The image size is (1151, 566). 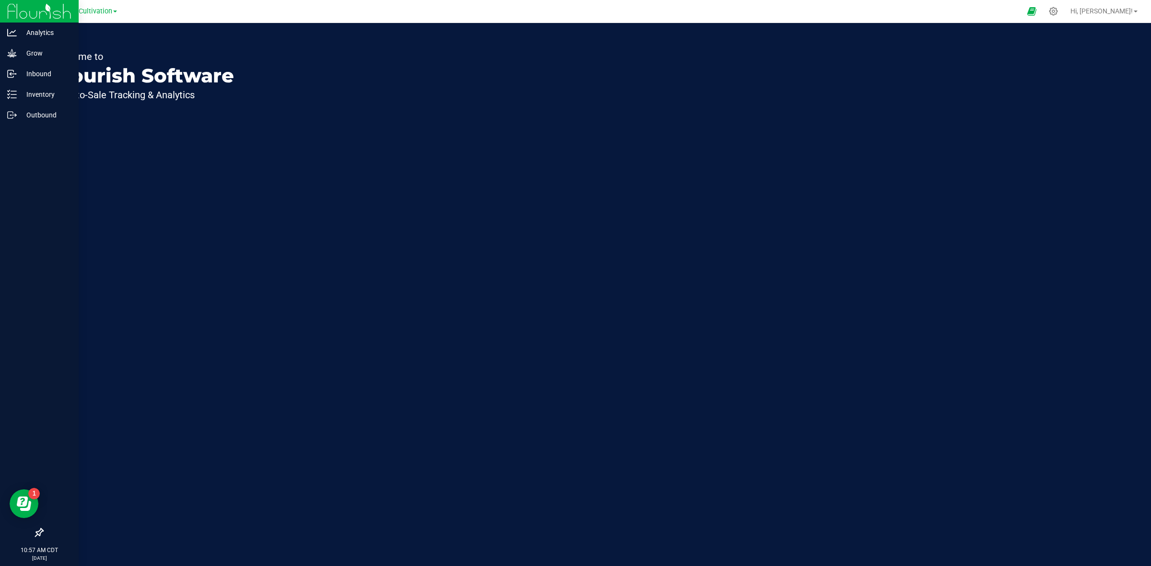 I want to click on p: Inventory, so click(x=46, y=94).